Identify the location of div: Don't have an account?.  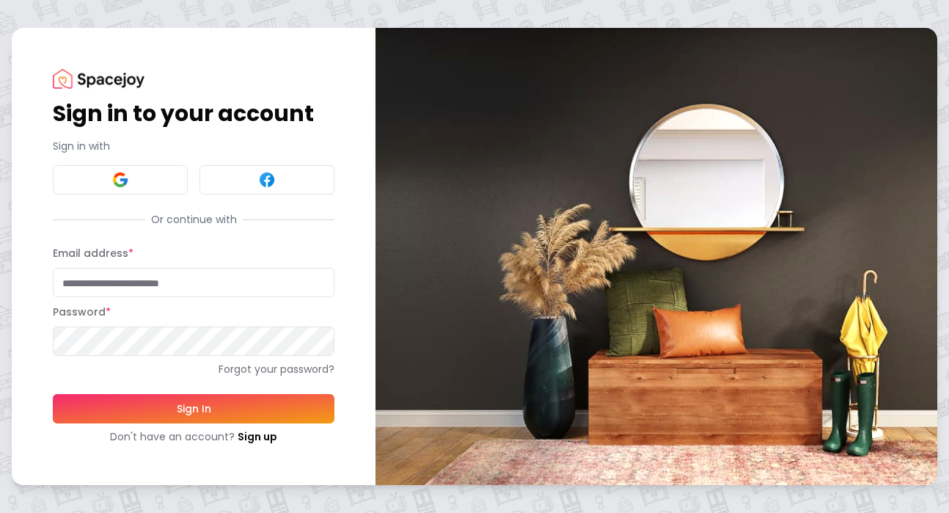
(194, 436).